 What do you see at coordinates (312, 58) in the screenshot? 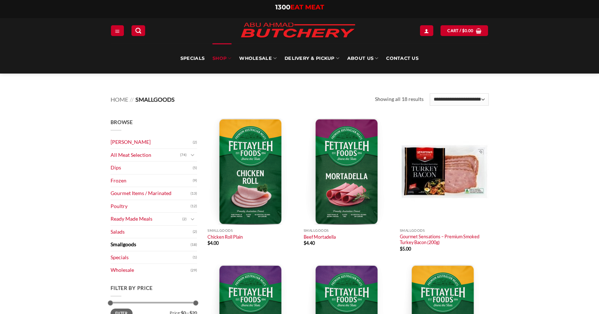
I see `a: Delivery & Pickup` at bounding box center [312, 58].